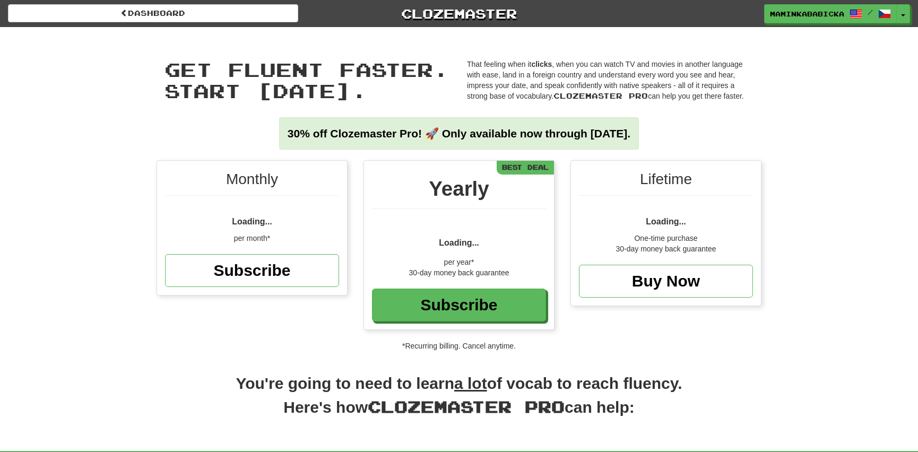  Describe the element at coordinates (459, 192) in the screenshot. I see `div: Yearly` at that location.